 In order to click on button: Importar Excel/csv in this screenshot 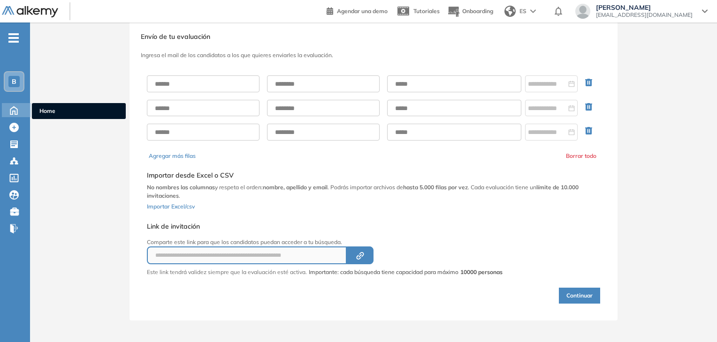, I will do `click(171, 206)`.